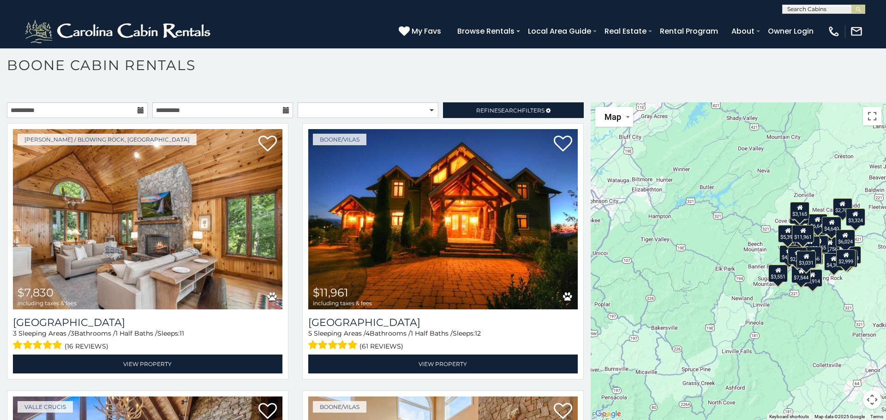 The height and width of the screenshot is (420, 886). What do you see at coordinates (36, 293) in the screenshot?
I see `span: $7,830` at bounding box center [36, 293].